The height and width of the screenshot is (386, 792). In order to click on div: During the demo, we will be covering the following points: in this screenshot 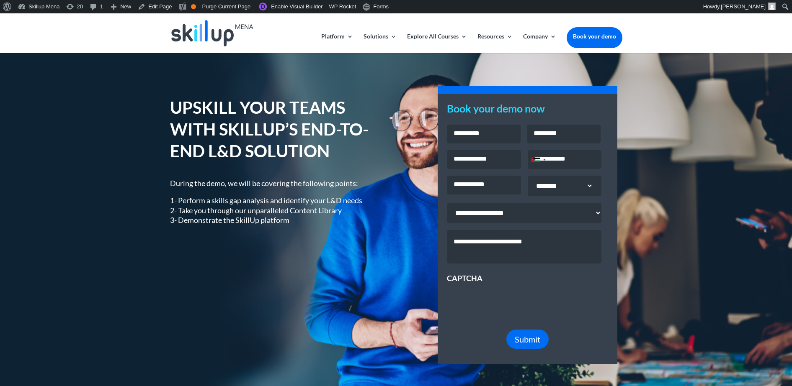, I will do `click(277, 202)`.